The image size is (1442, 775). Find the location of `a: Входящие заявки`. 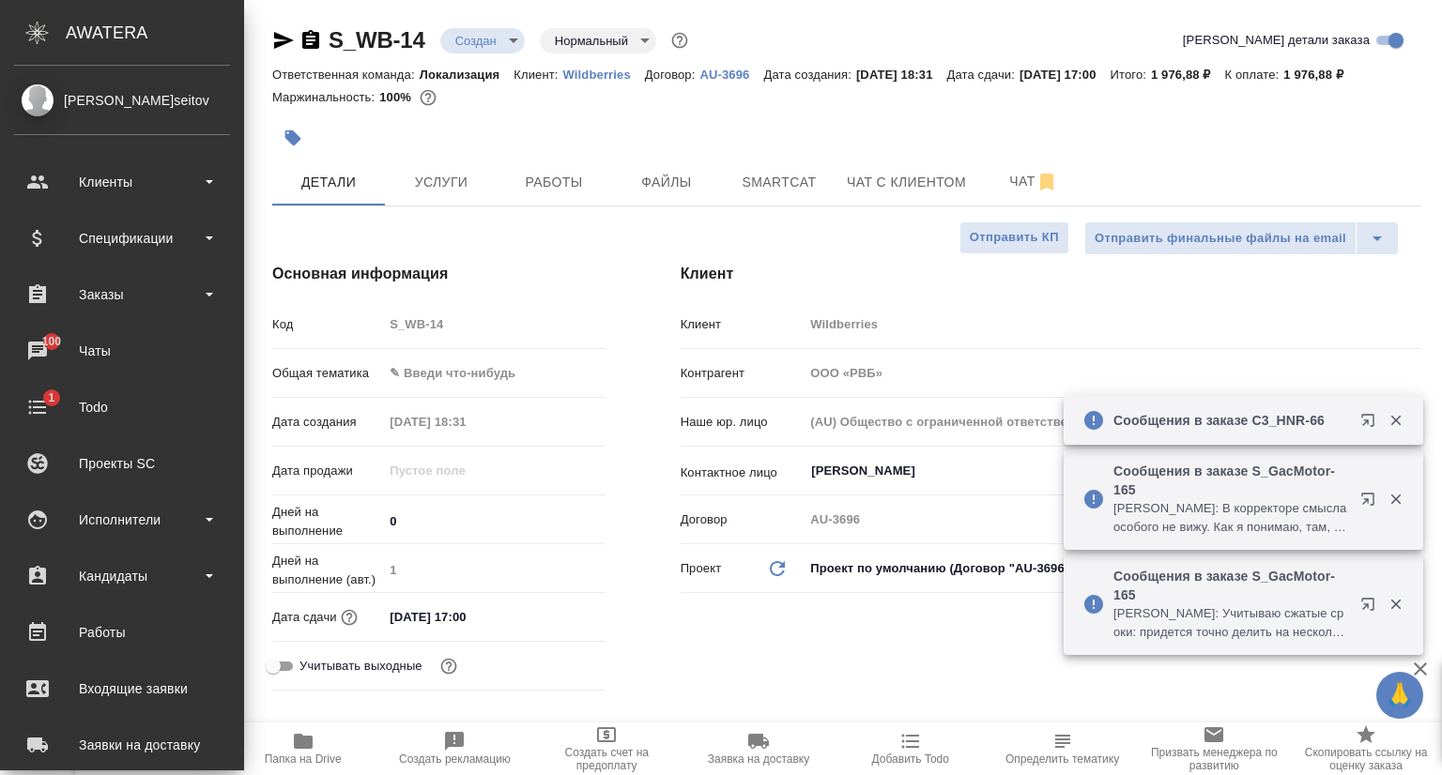

a: Входящие заявки is located at coordinates (122, 689).